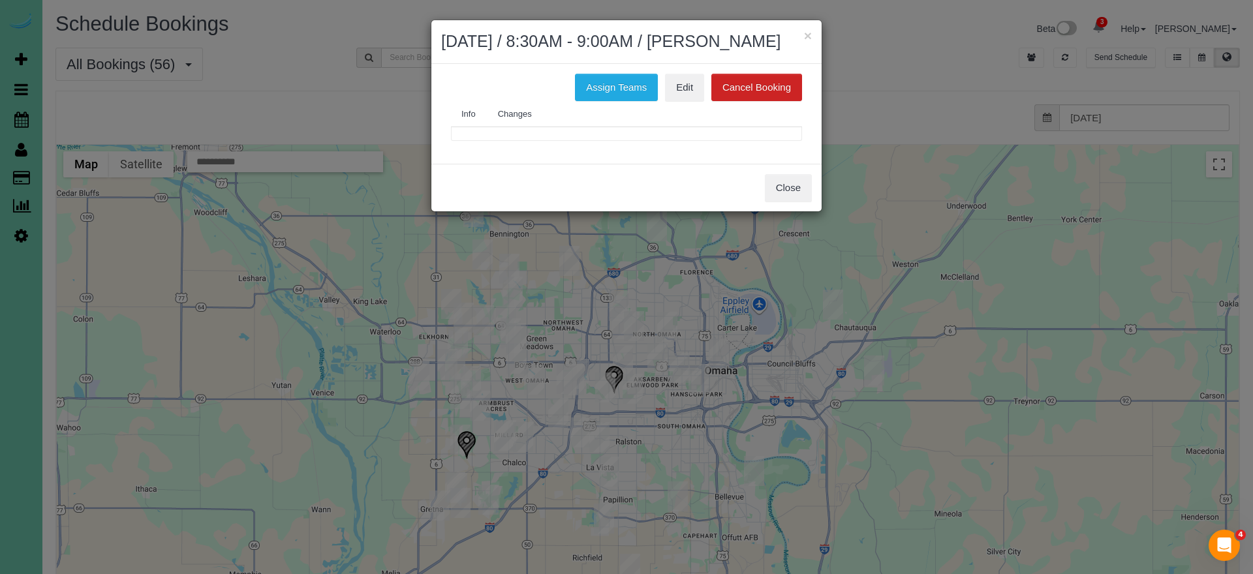 The height and width of the screenshot is (574, 1253). Describe the element at coordinates (789, 188) in the screenshot. I see `button: Close` at that location.